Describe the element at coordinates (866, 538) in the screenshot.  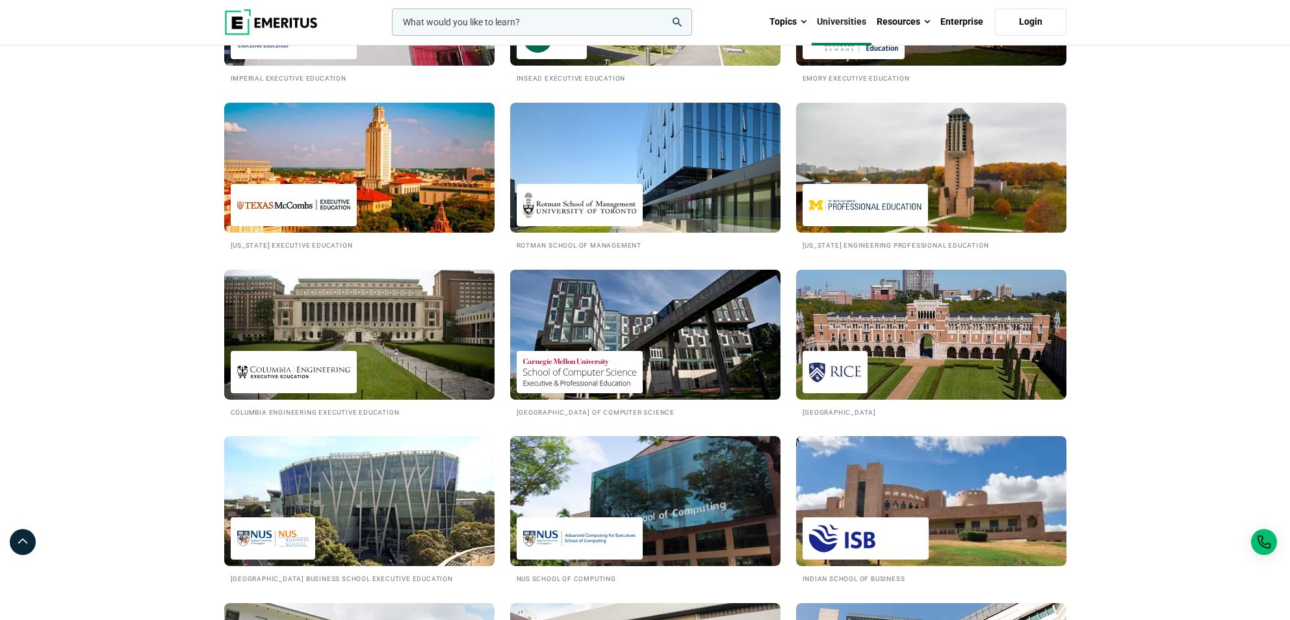
I see `img: Indian School of Business` at that location.